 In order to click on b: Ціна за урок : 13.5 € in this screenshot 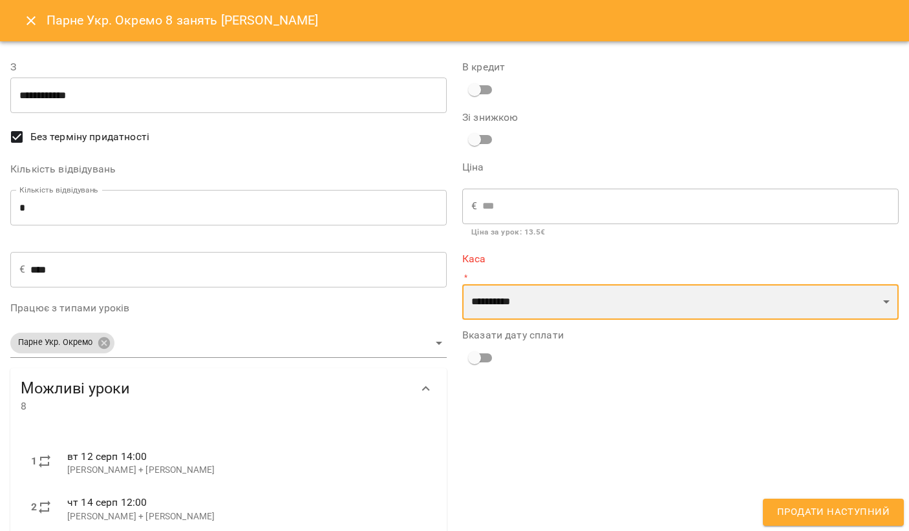, I will do `click(508, 232)`.